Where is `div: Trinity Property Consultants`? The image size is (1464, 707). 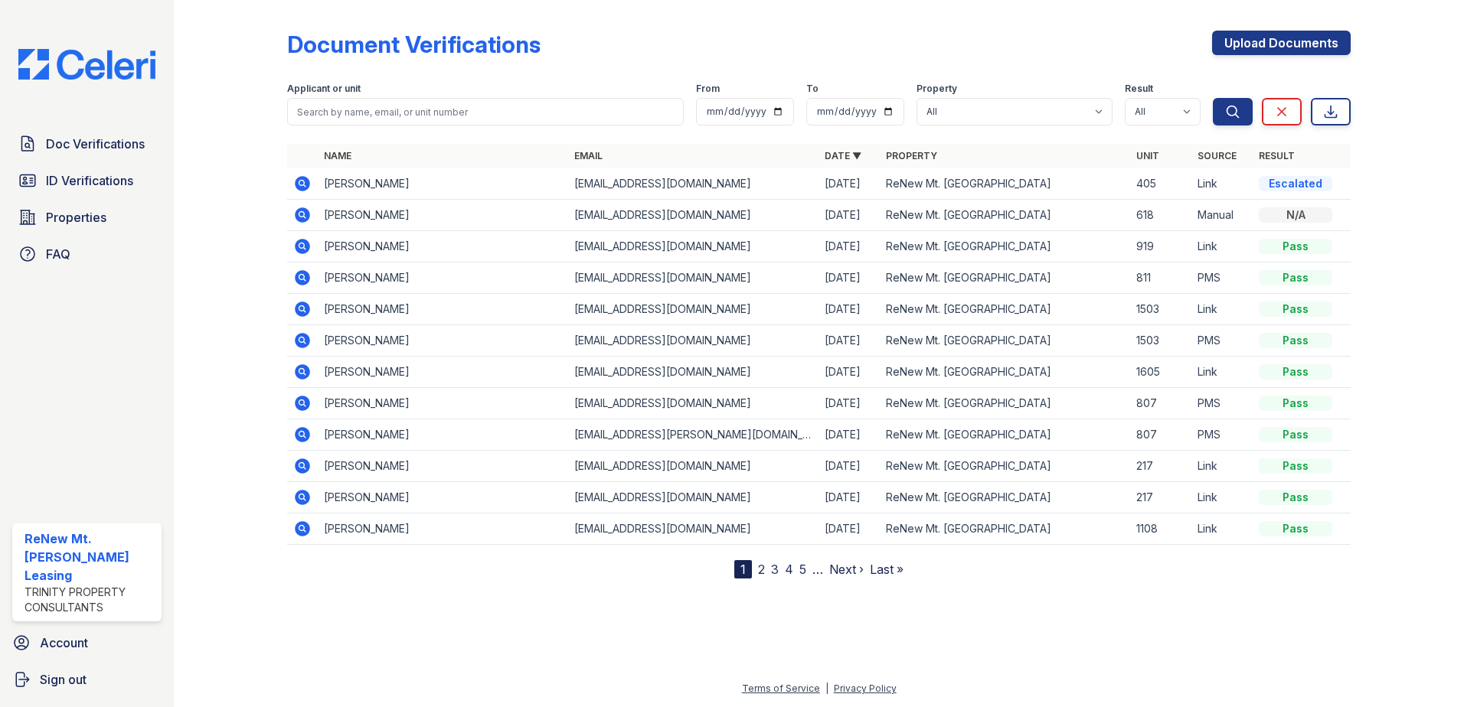 div: Trinity Property Consultants is located at coordinates (90, 600).